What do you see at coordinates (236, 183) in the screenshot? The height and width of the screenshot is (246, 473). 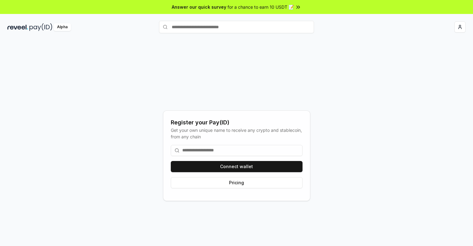 I see `button: Pricing` at bounding box center [236, 183].